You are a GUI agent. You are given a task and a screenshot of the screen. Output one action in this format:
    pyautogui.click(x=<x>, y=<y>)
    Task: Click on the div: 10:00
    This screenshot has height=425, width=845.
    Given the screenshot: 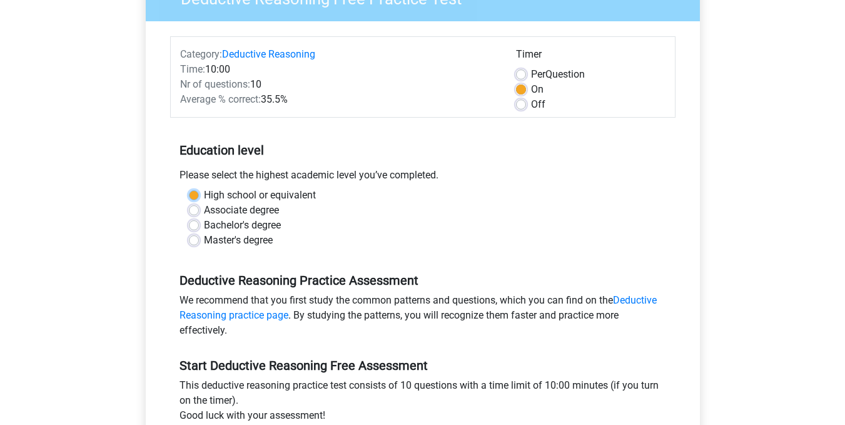 What is the action you would take?
    pyautogui.click(x=338, y=69)
    